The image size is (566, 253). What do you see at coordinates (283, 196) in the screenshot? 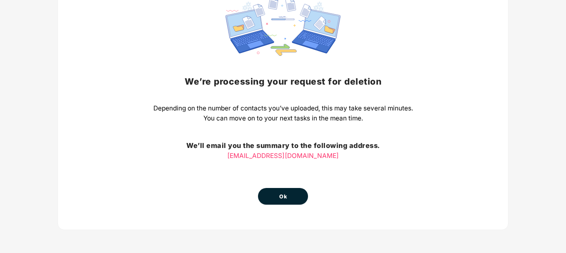
I see `button: Ok` at bounding box center [283, 196].